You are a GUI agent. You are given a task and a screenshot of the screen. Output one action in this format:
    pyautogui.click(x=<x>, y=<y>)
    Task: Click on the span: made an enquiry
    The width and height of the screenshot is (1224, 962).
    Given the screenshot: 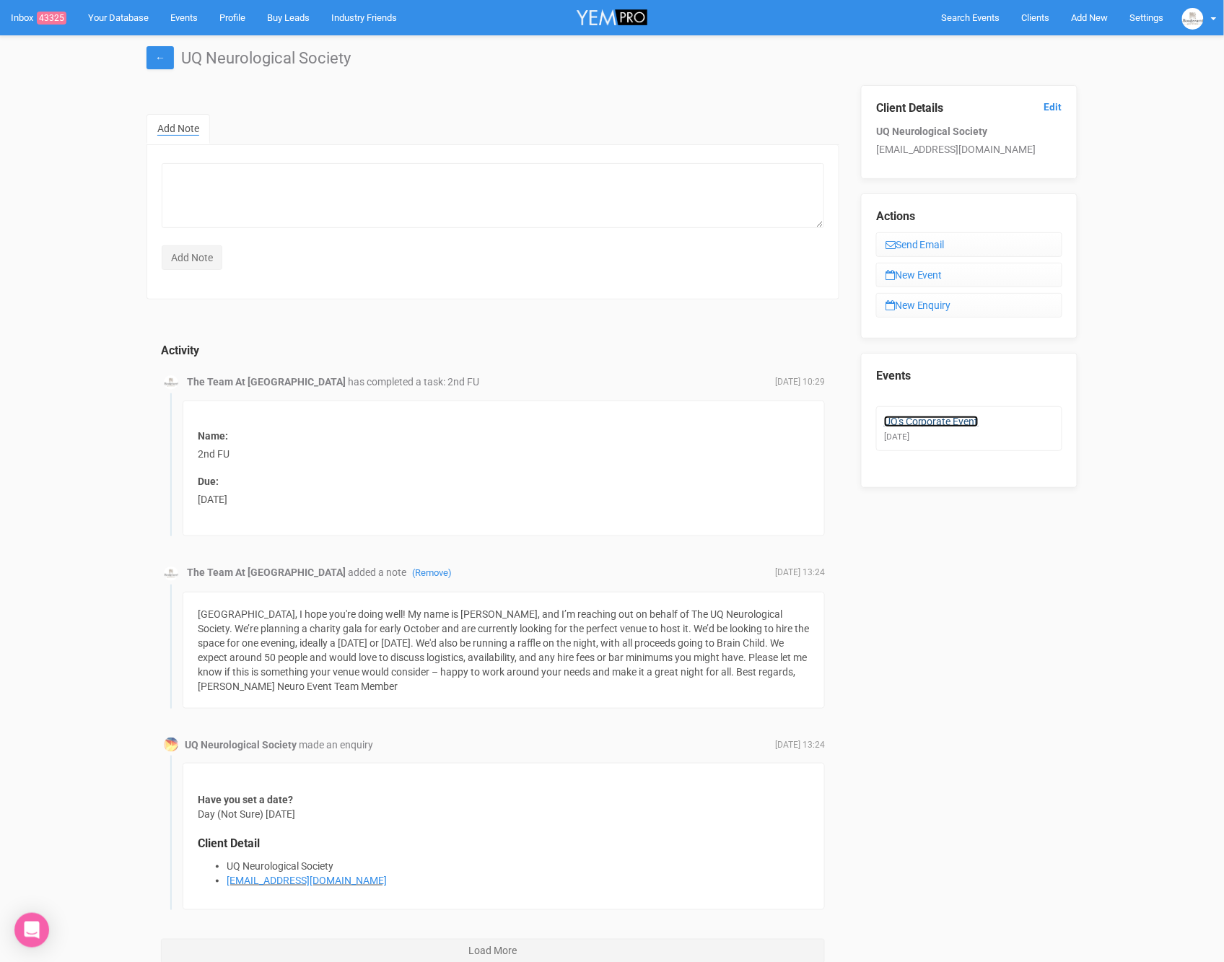 What is the action you would take?
    pyautogui.click(x=336, y=745)
    